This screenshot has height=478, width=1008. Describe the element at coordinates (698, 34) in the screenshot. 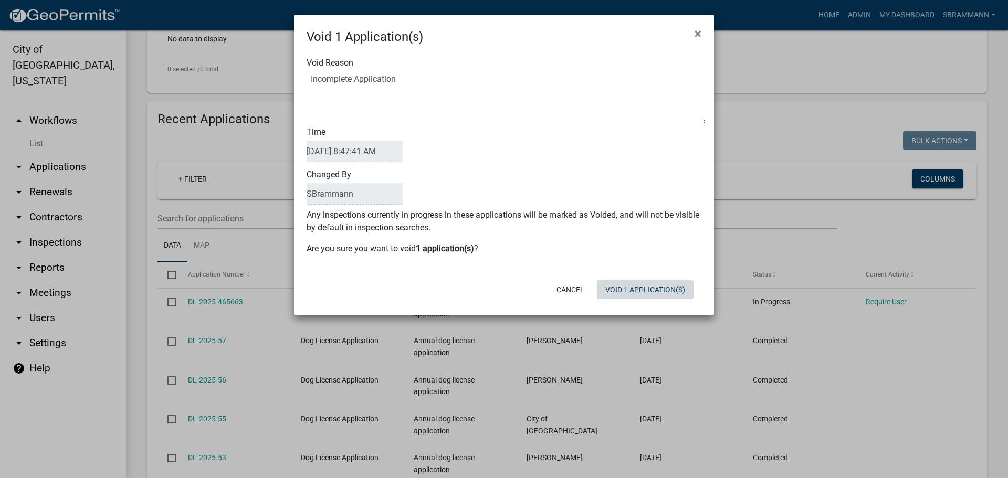

I see `button: Close` at that location.